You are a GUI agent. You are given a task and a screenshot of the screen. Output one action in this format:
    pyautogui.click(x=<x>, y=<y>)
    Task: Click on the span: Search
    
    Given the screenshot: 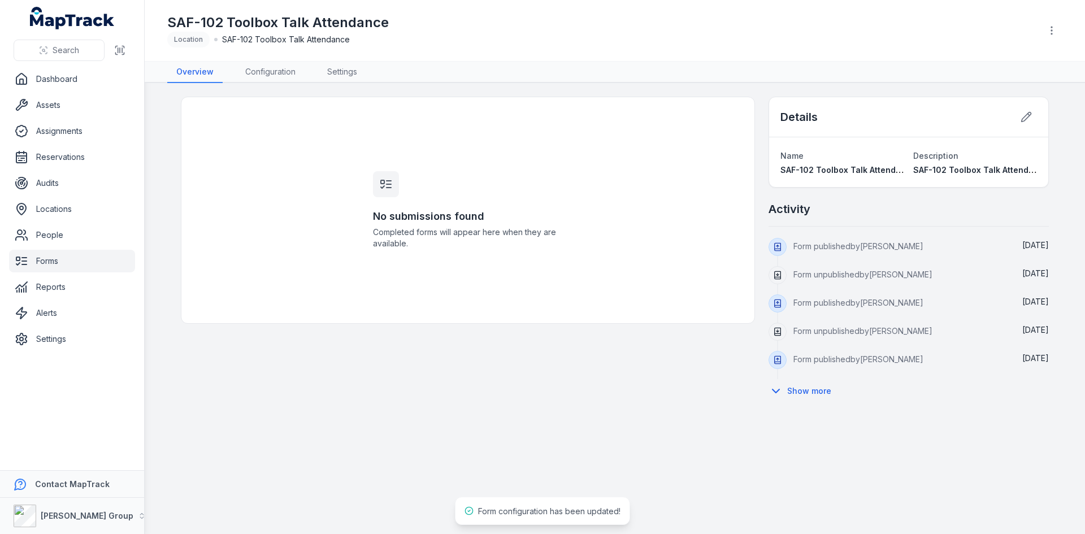 What is the action you would take?
    pyautogui.click(x=66, y=50)
    